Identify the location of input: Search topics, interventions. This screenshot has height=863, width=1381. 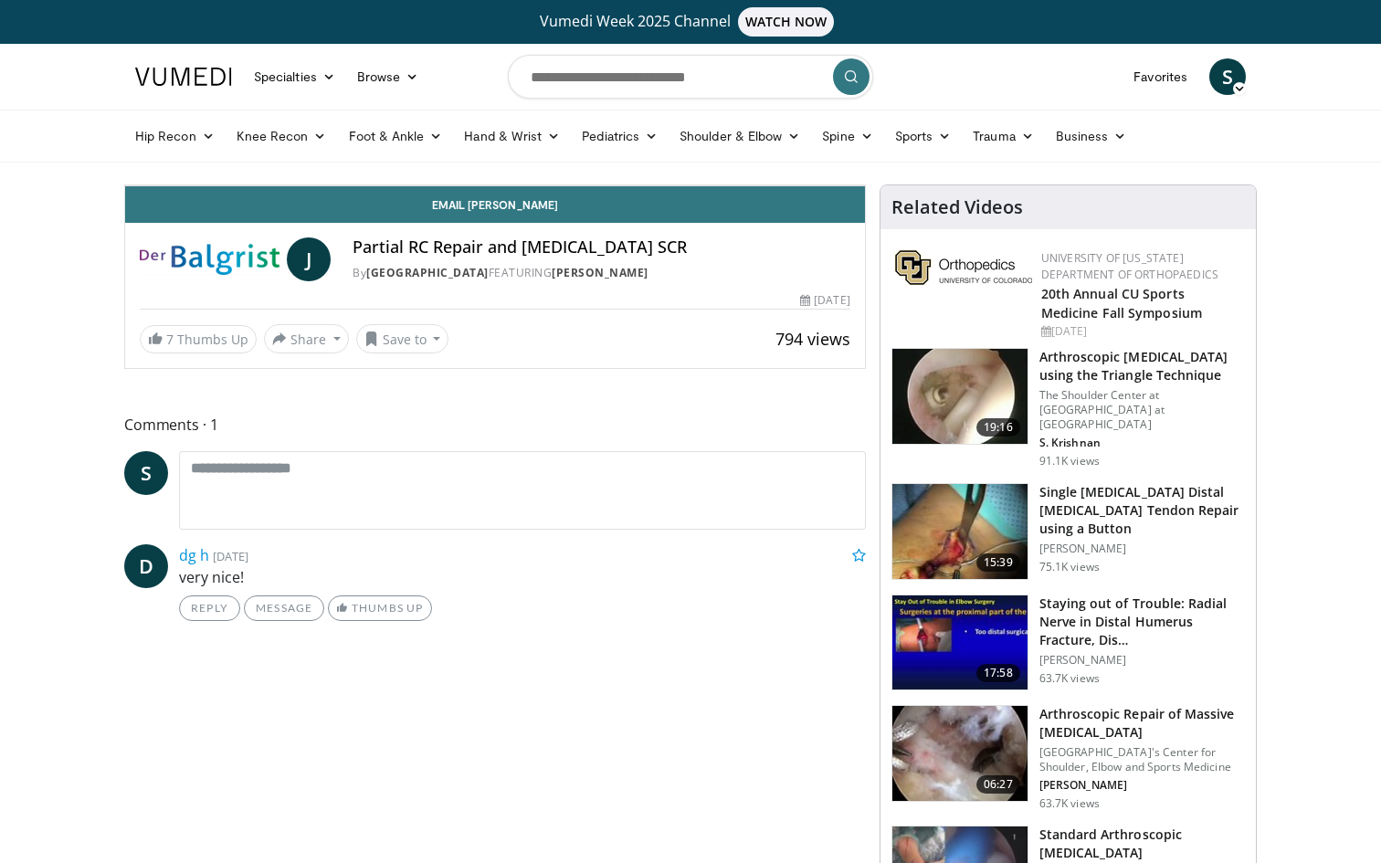
(690, 77).